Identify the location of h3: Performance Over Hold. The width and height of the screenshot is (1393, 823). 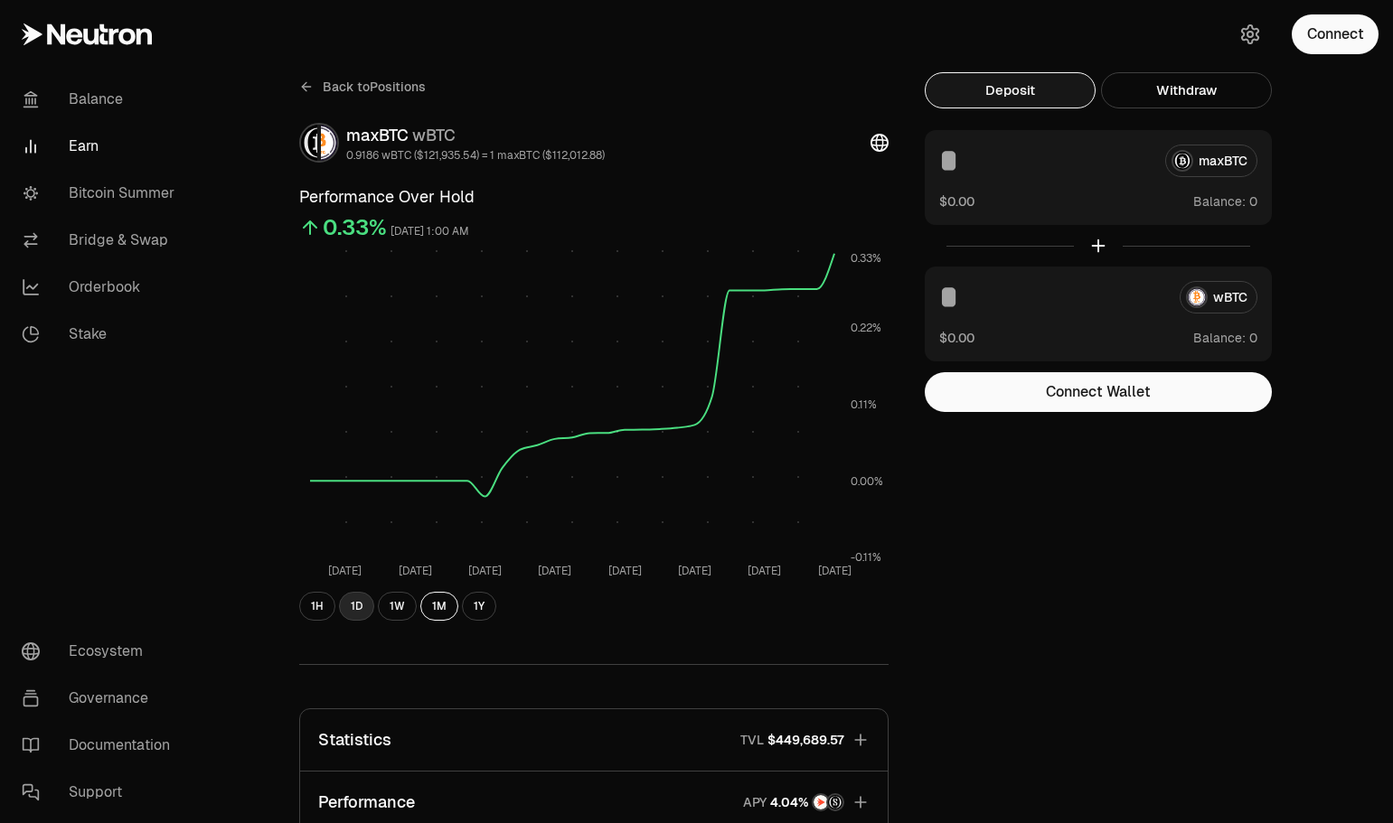
(594, 197).